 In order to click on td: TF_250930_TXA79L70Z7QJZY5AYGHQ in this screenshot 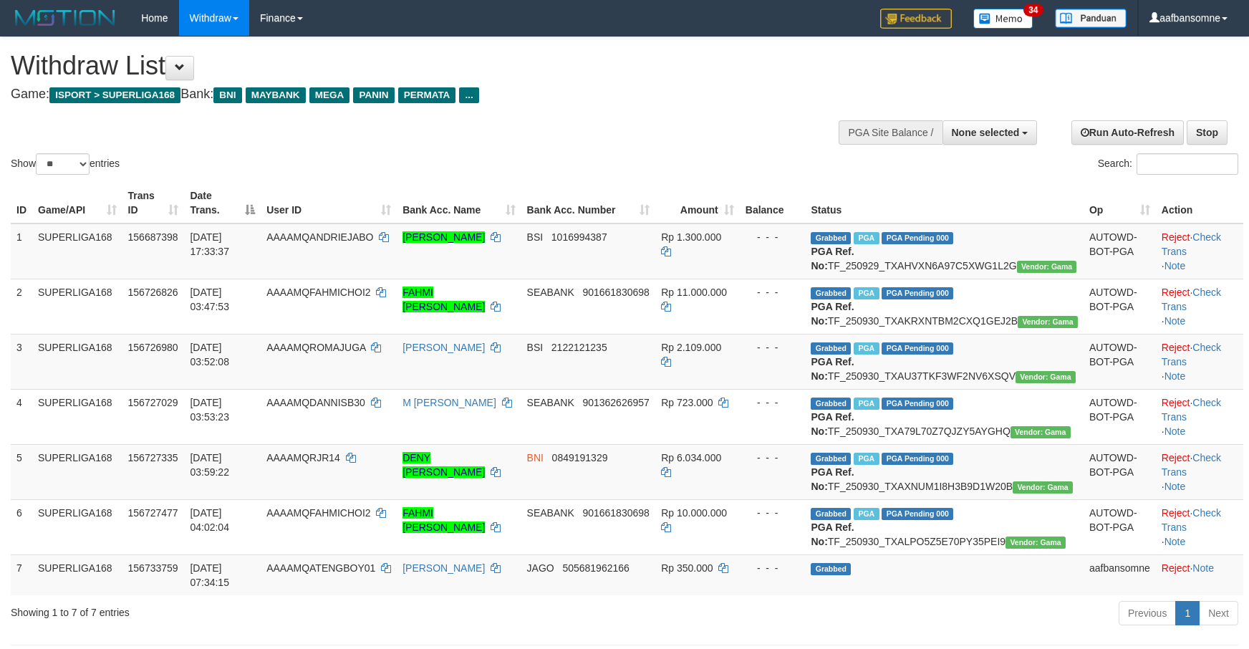, I will do `click(944, 416)`.